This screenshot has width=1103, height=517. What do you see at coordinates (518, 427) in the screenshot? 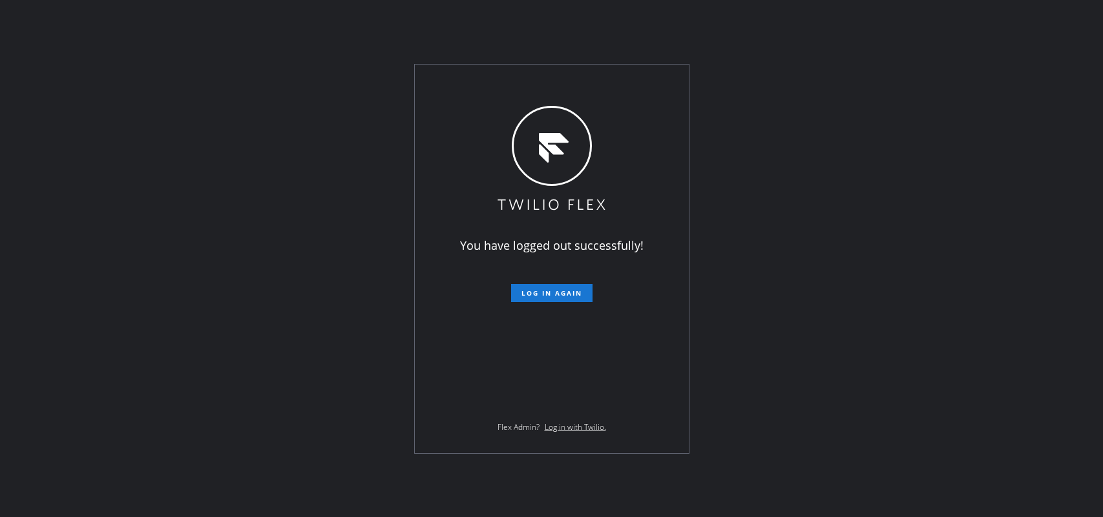
I see `span: Flex Admin?` at bounding box center [518, 427].